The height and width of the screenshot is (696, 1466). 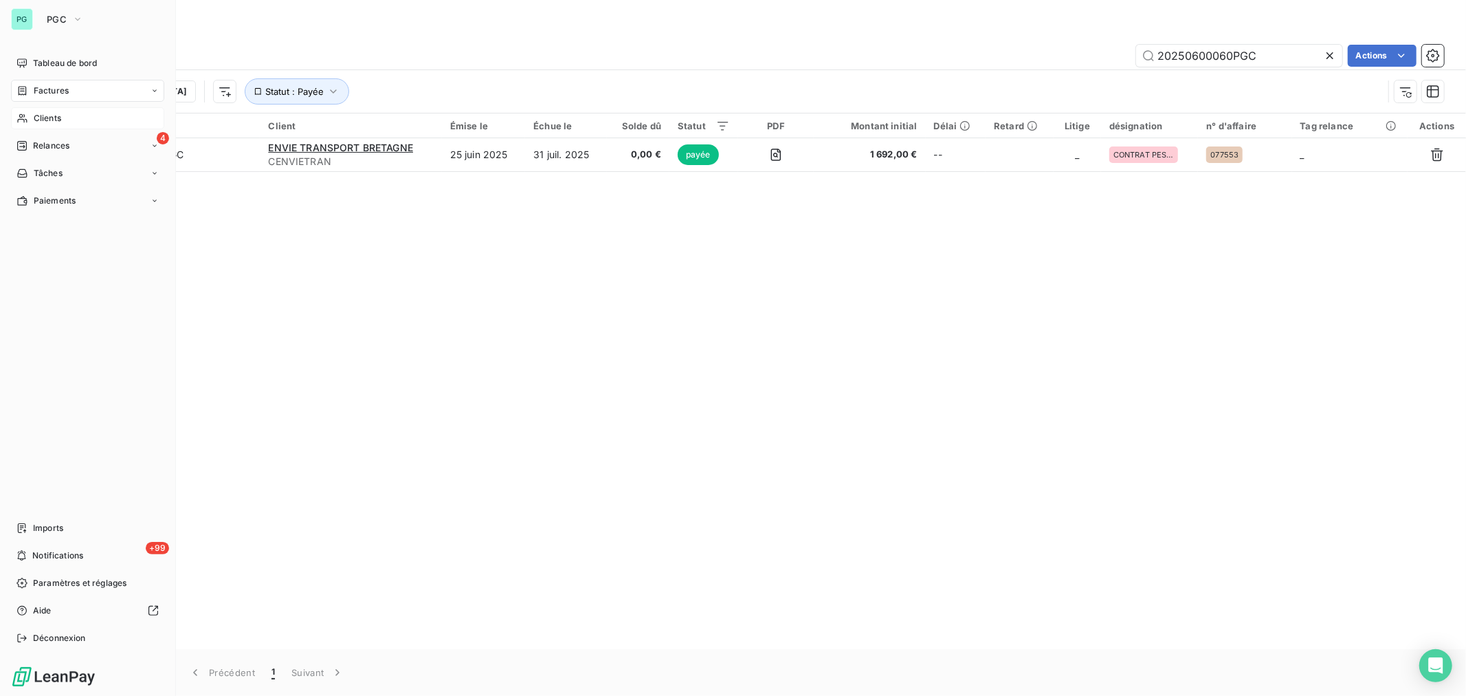 I want to click on span: payée, so click(x=698, y=155).